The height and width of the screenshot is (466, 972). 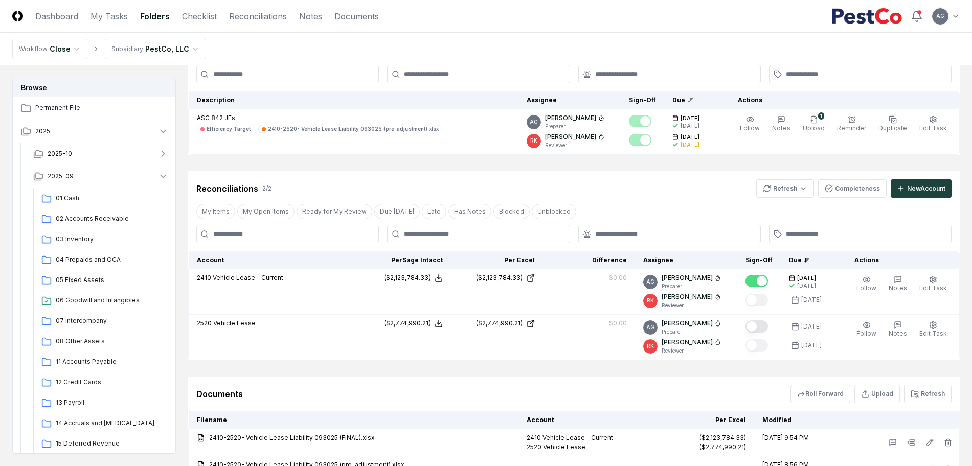 What do you see at coordinates (274, 260) in the screenshot?
I see `div: Account` at bounding box center [274, 260].